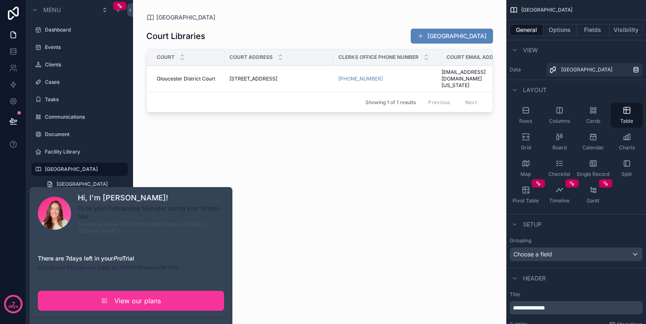 This screenshot has height=324, width=646. Describe the element at coordinates (525, 169) in the screenshot. I see `button: Map` at that location.